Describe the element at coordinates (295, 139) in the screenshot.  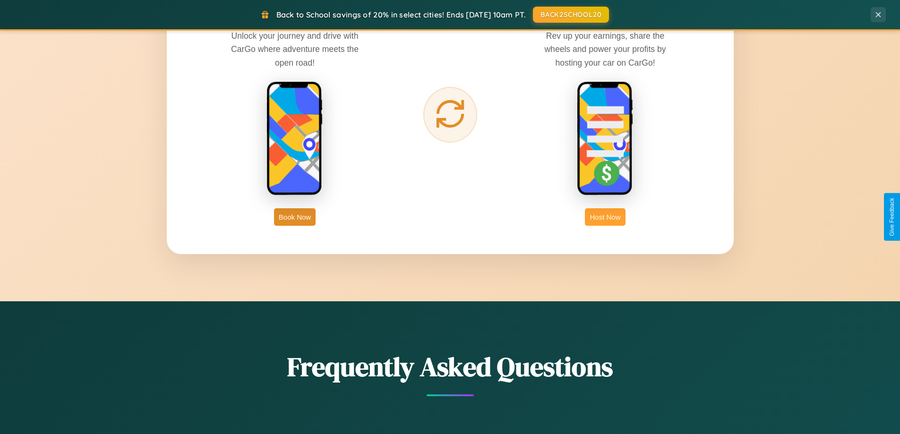
I see `img: rent phone` at that location.